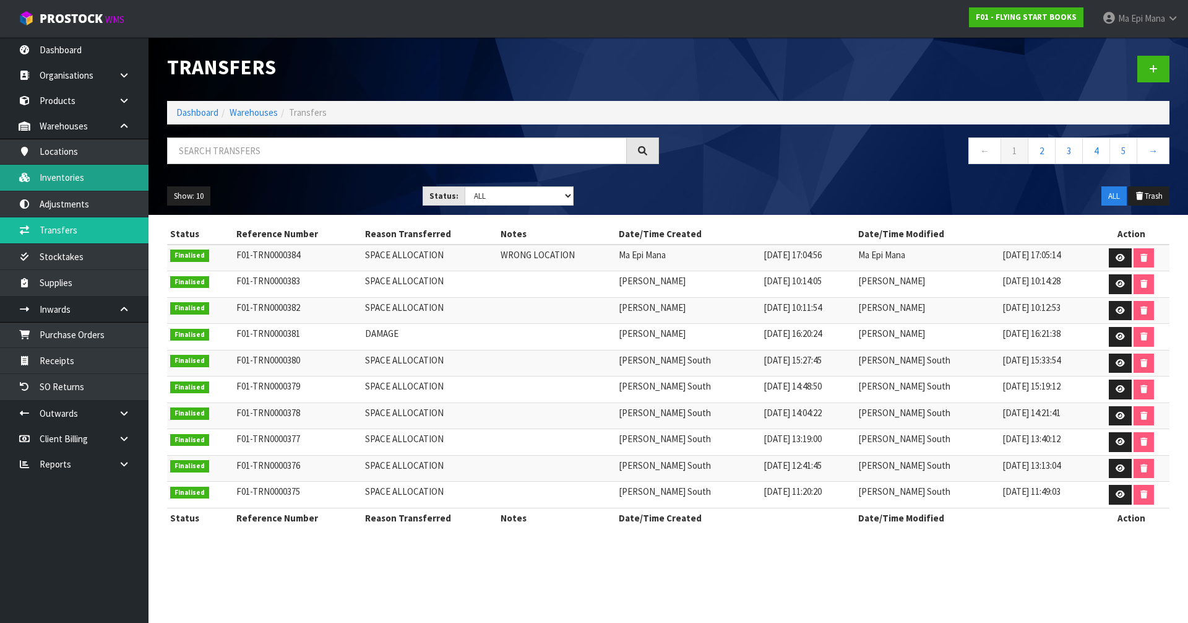 The image size is (1188, 623). I want to click on strong: F01 - FLYING START BOOKS, so click(1026, 17).